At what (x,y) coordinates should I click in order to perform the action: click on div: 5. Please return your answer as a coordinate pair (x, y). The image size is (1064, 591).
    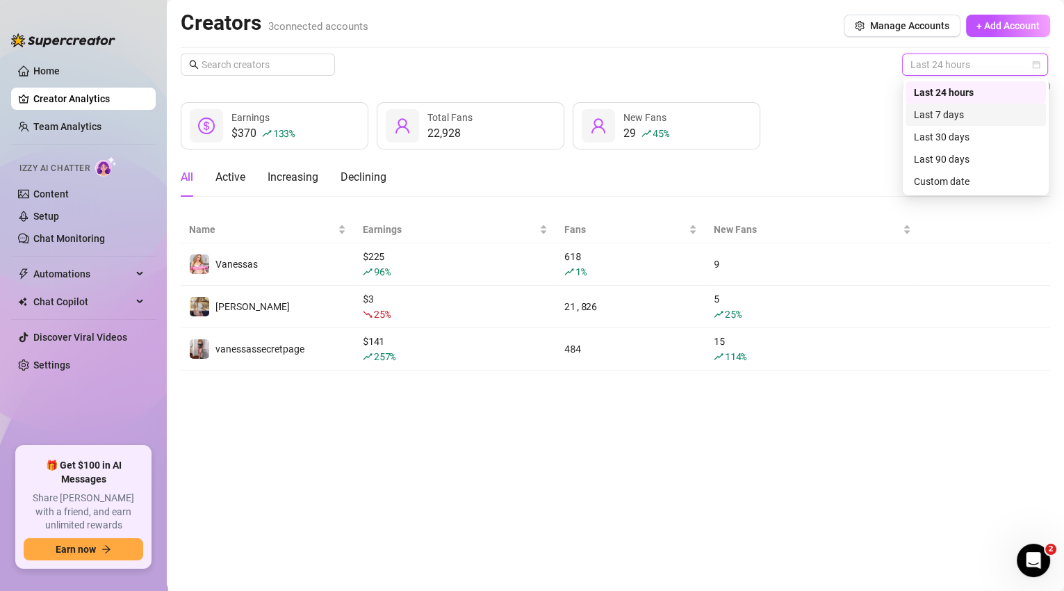
    Looking at the image, I should click on (812, 307).